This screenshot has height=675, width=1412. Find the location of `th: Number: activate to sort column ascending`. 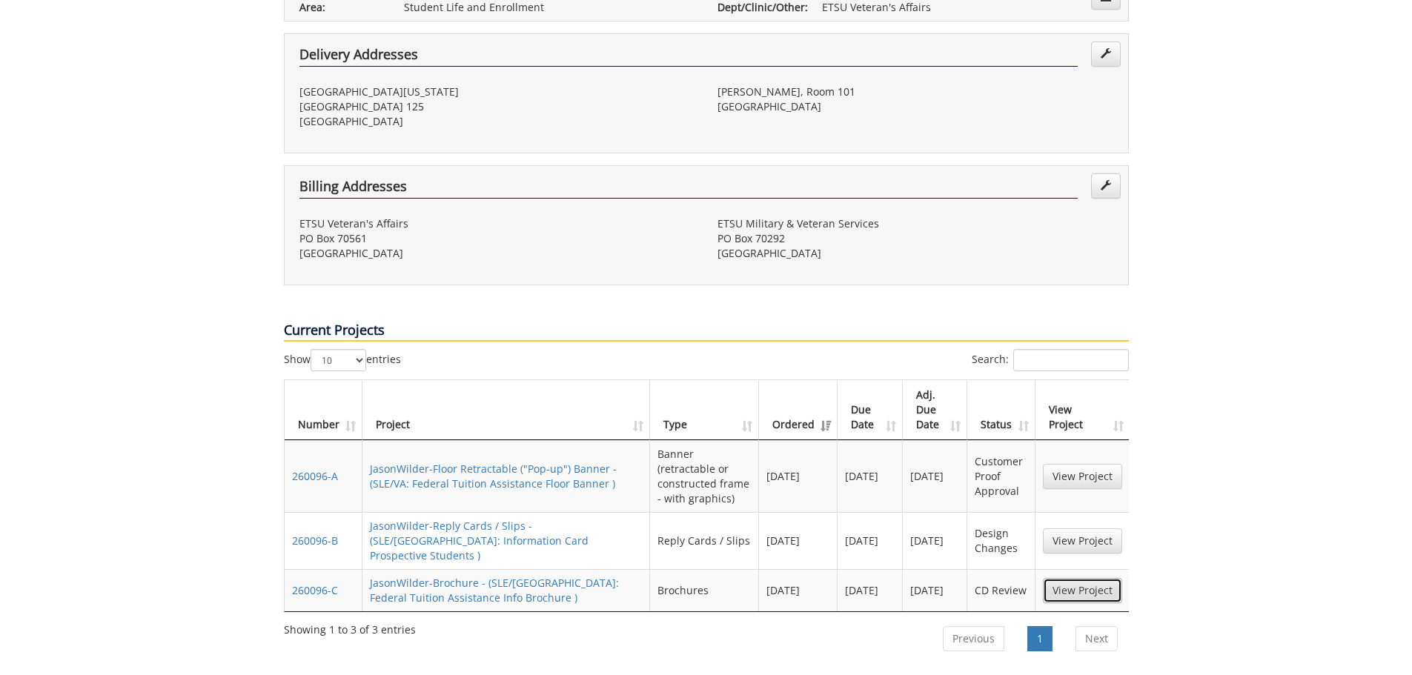

th: Number: activate to sort column ascending is located at coordinates (323, 410).